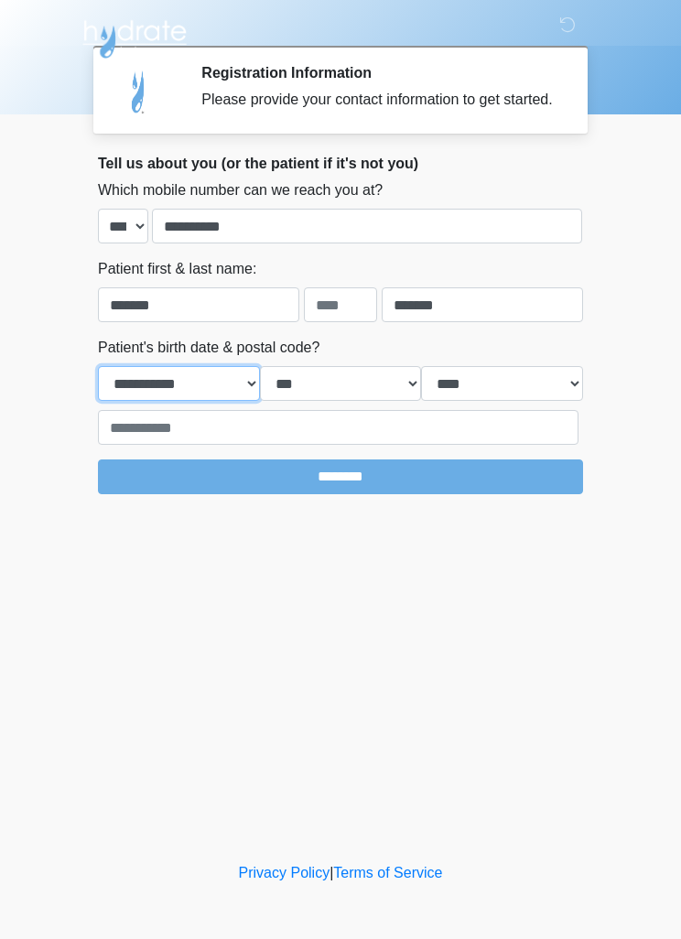 This screenshot has height=939, width=681. Describe the element at coordinates (285, 872) in the screenshot. I see `a: Privacy Policy` at that location.